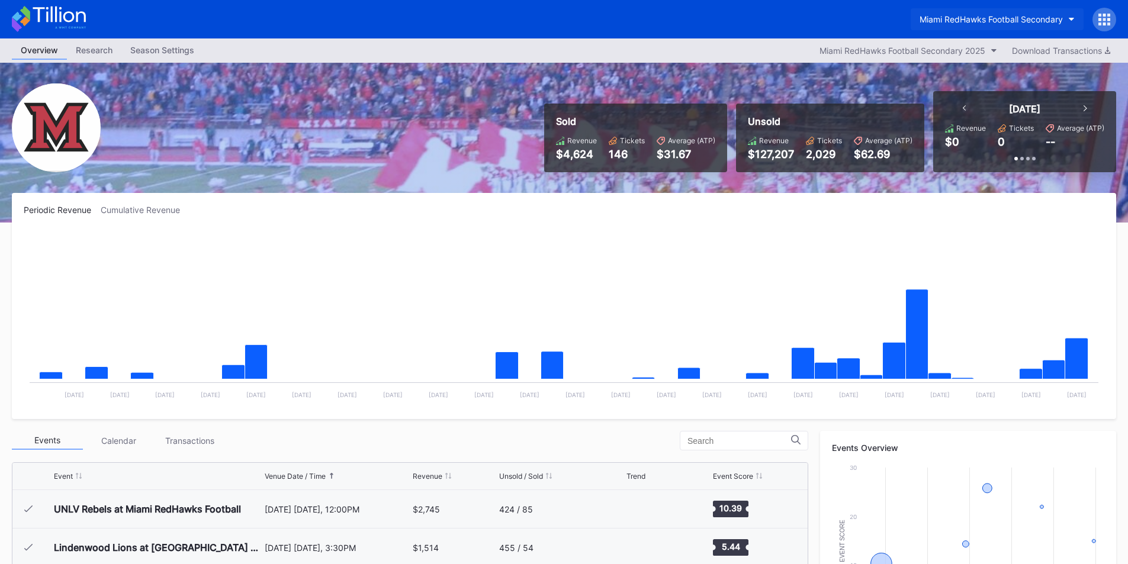 The width and height of the screenshot is (1128, 564). What do you see at coordinates (39, 50) in the screenshot?
I see `div: Overview` at bounding box center [39, 50].